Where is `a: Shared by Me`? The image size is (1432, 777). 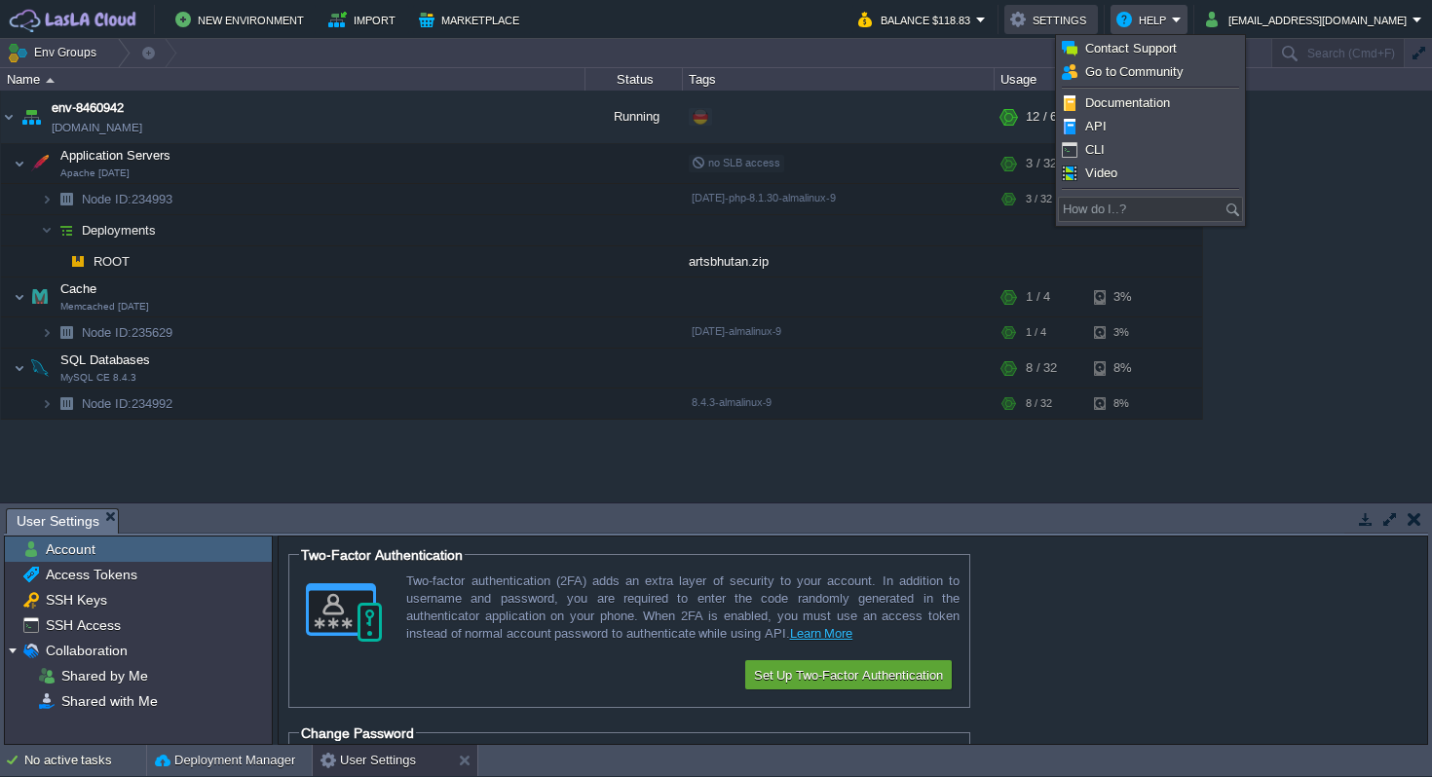
a: Shared by Me is located at coordinates (104, 676).